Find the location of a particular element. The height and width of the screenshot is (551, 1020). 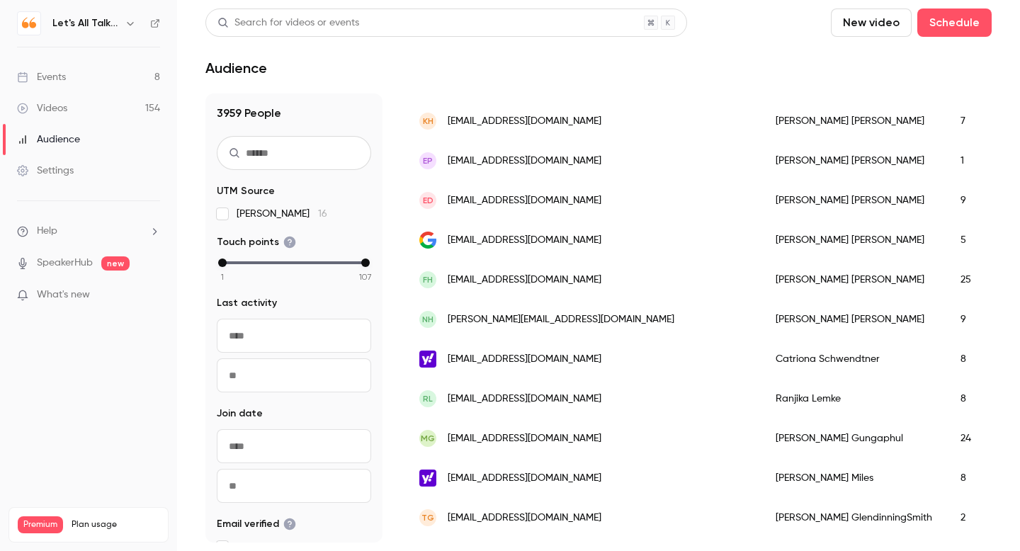

span: RL is located at coordinates (428, 399).